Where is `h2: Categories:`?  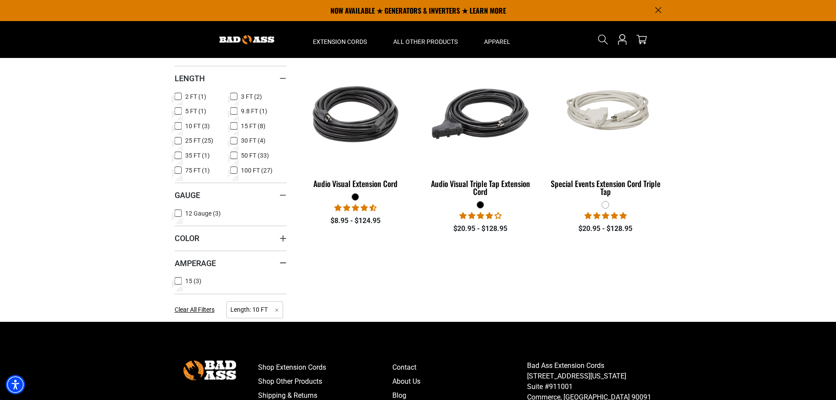
h2: Categories: is located at coordinates (205, 52).